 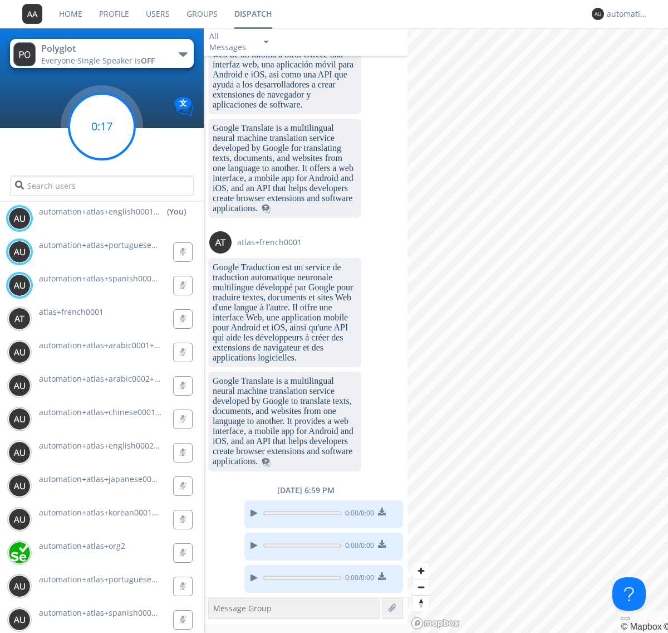 What do you see at coordinates (421, 603) in the screenshot?
I see `span: Reset bearing to north` at bounding box center [421, 603].